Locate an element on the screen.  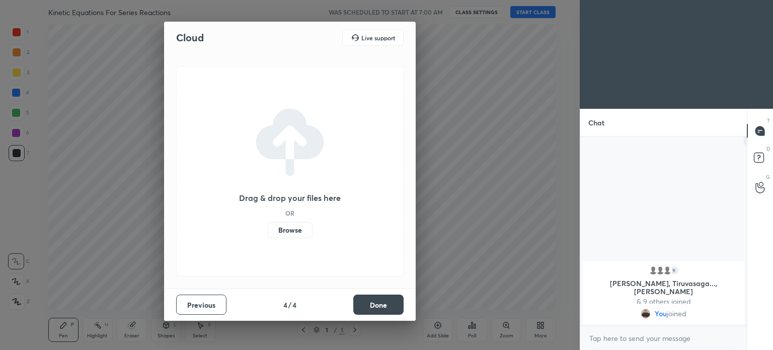
p: & 9 others joined is located at coordinates (663, 301).